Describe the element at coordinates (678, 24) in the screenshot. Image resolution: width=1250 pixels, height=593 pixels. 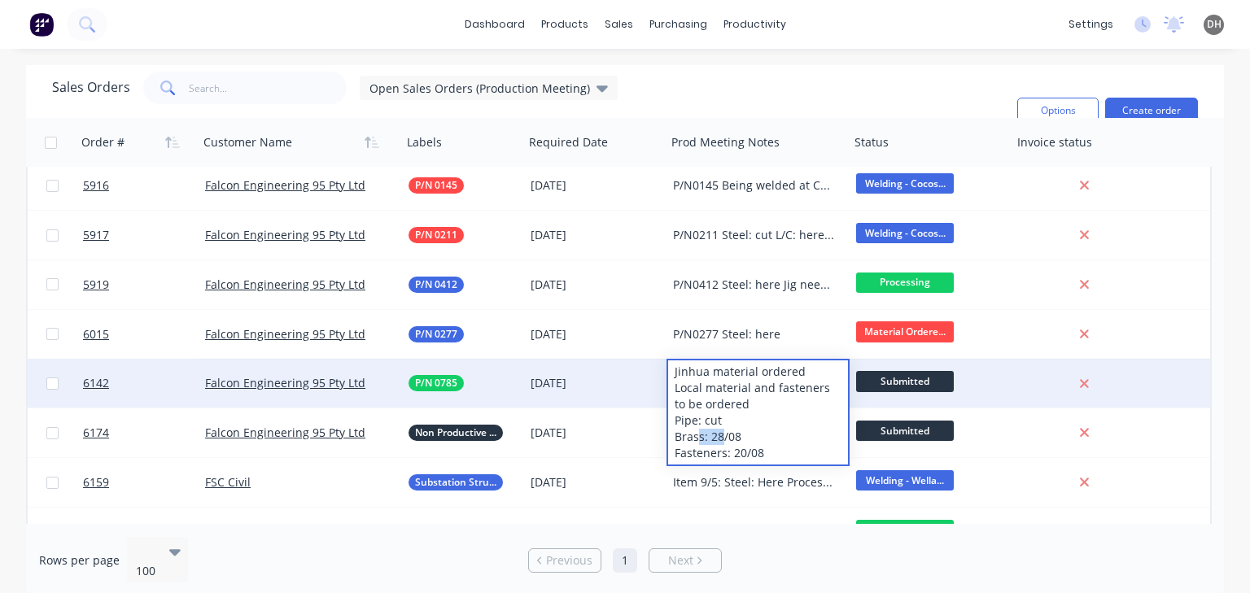
I see `div: purchasing` at that location.